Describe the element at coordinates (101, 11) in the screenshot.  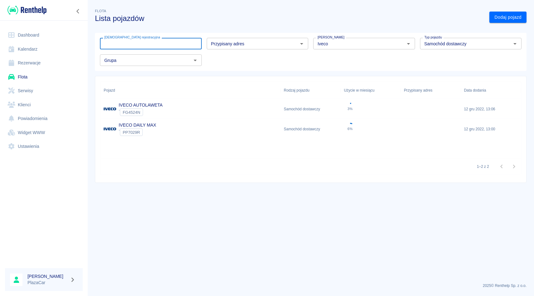
I see `span: Flota` at that location.